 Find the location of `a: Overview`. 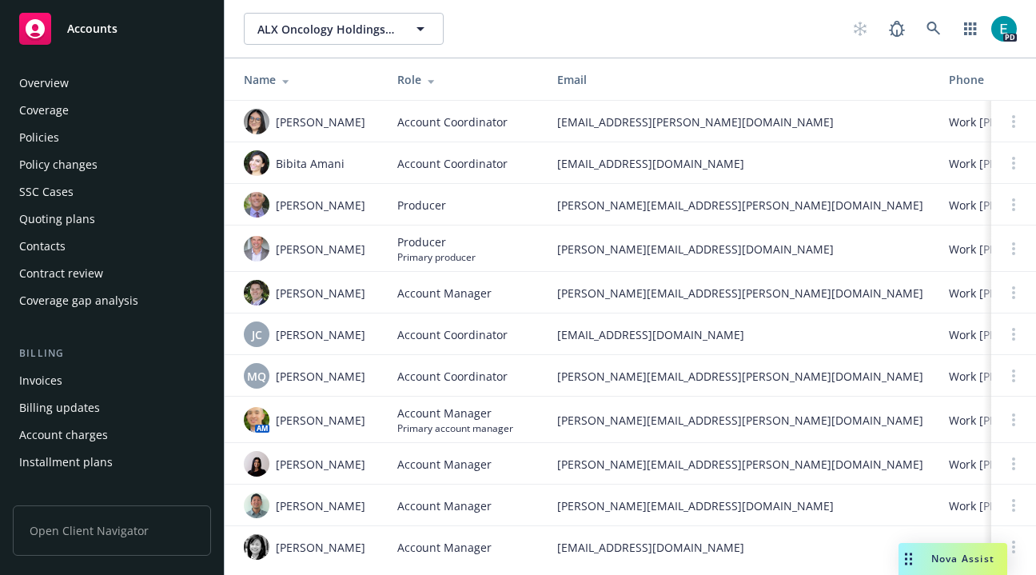

a: Overview is located at coordinates (112, 83).